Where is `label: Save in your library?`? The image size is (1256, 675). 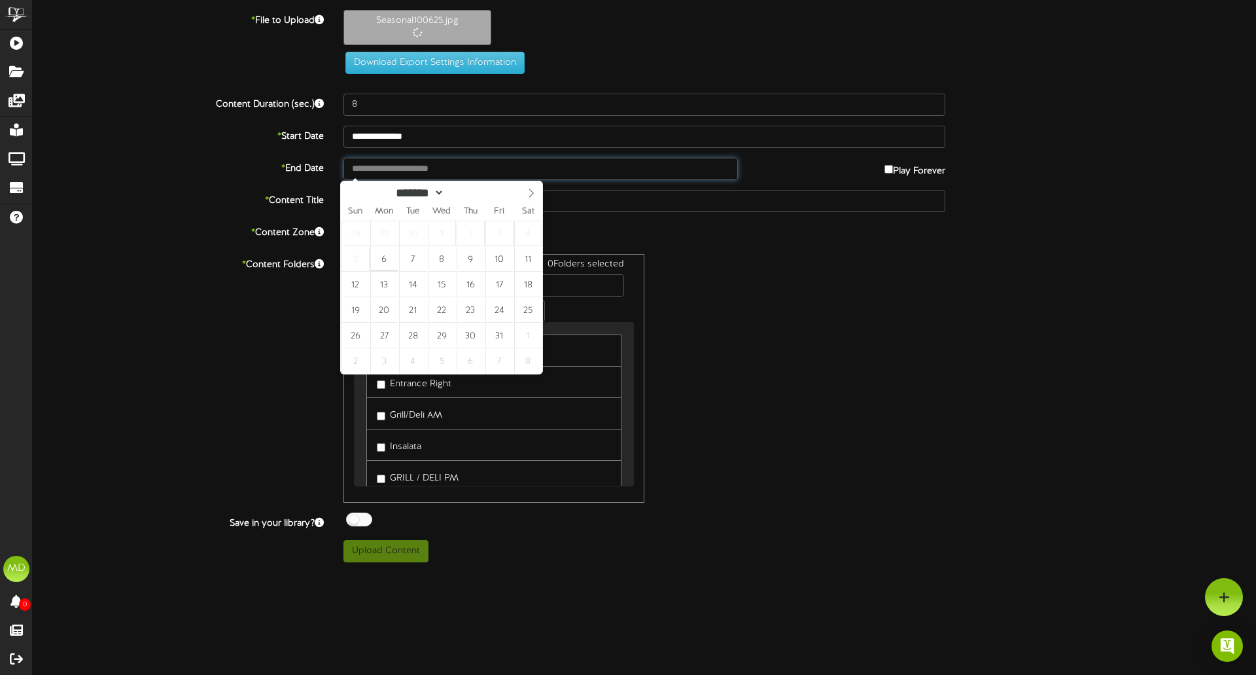 label: Save in your library? is located at coordinates (178, 521).